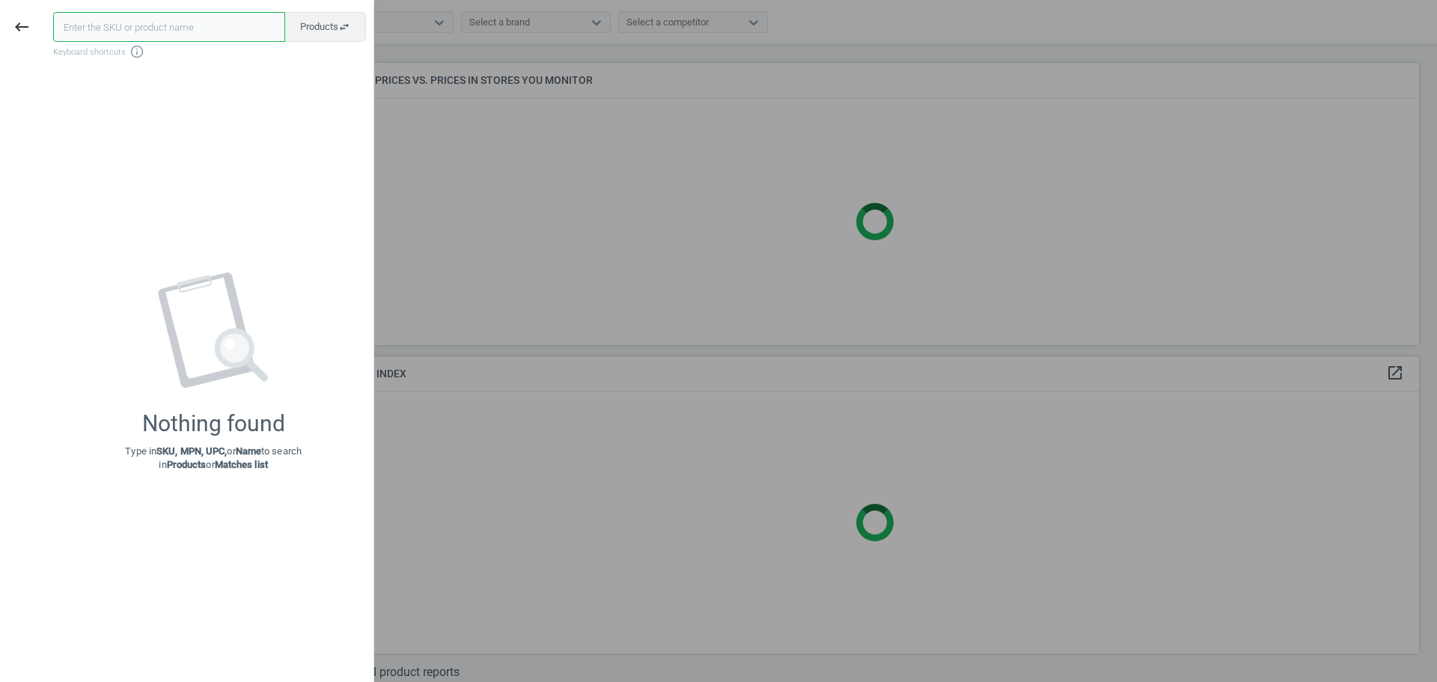 This screenshot has width=1437, height=682. Describe the element at coordinates (22, 27) in the screenshot. I see `i: keyboard_backspace` at that location.